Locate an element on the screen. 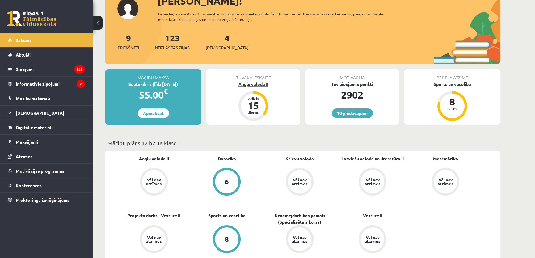  a: Matemātika is located at coordinates (445, 158).